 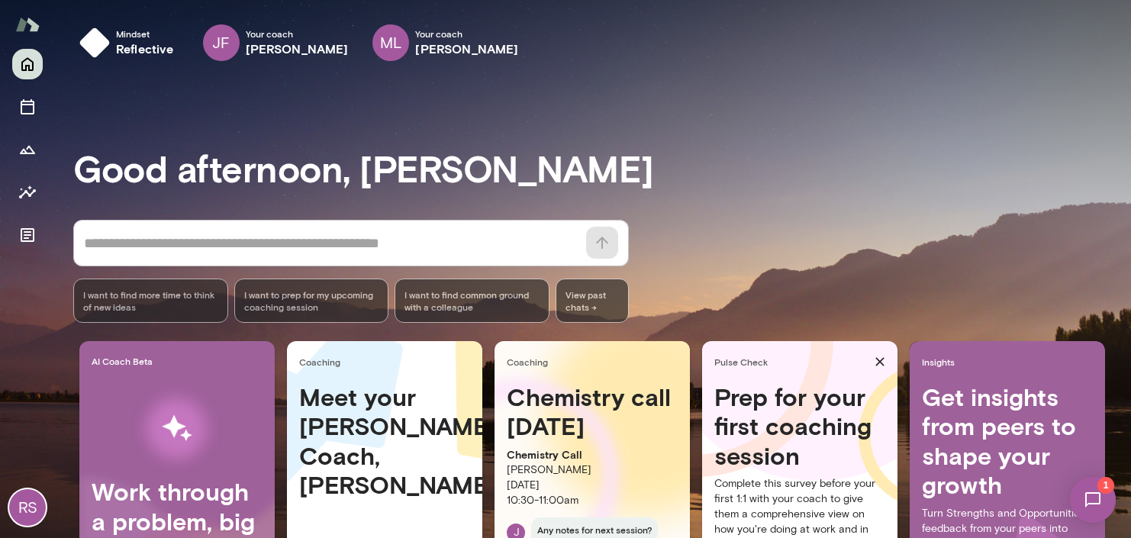 I want to click on span: I want to find more time to think of new ideas, so click(x=150, y=301).